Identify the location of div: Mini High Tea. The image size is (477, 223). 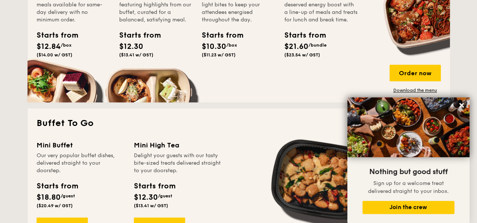
(178, 145).